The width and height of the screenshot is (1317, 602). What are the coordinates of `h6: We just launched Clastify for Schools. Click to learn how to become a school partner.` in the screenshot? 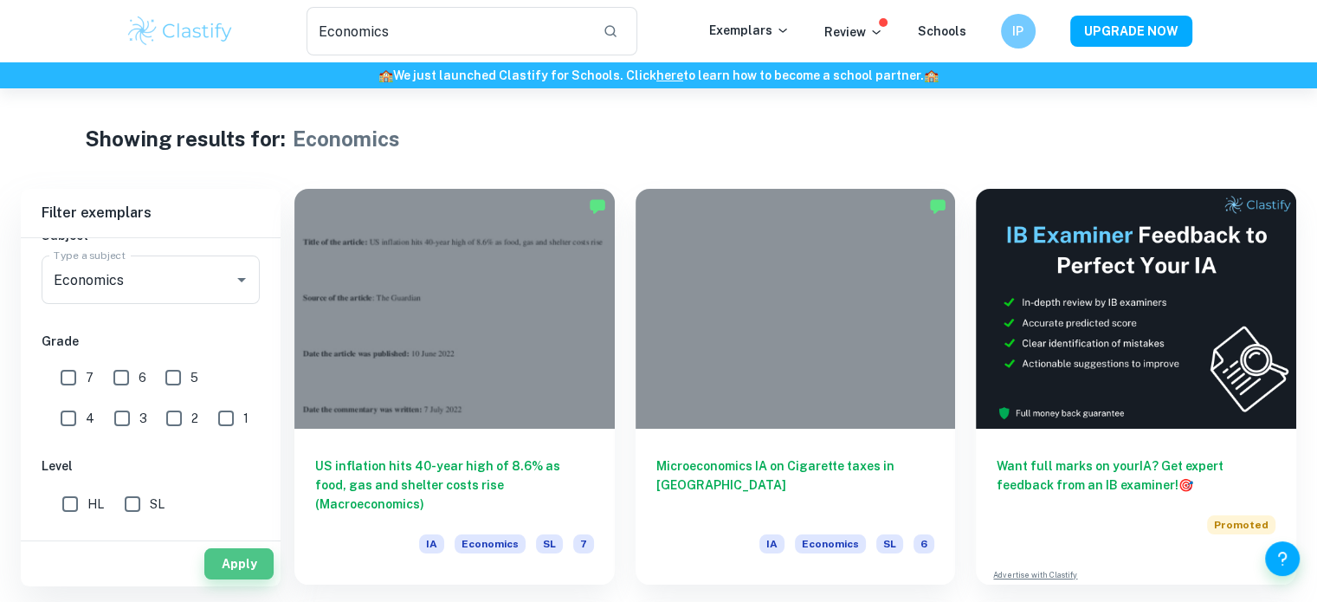 It's located at (658, 75).